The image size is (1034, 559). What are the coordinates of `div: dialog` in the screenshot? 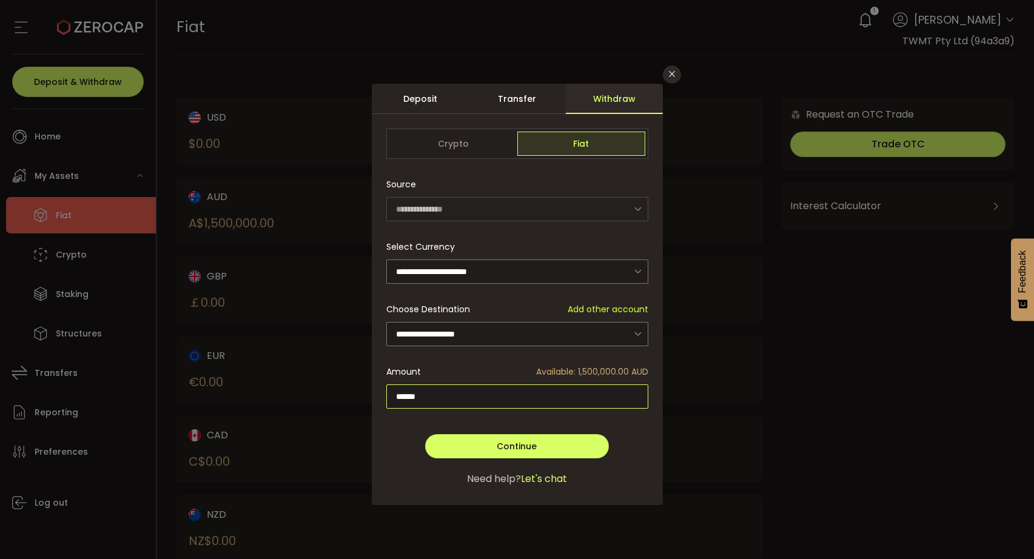 It's located at (517, 294).